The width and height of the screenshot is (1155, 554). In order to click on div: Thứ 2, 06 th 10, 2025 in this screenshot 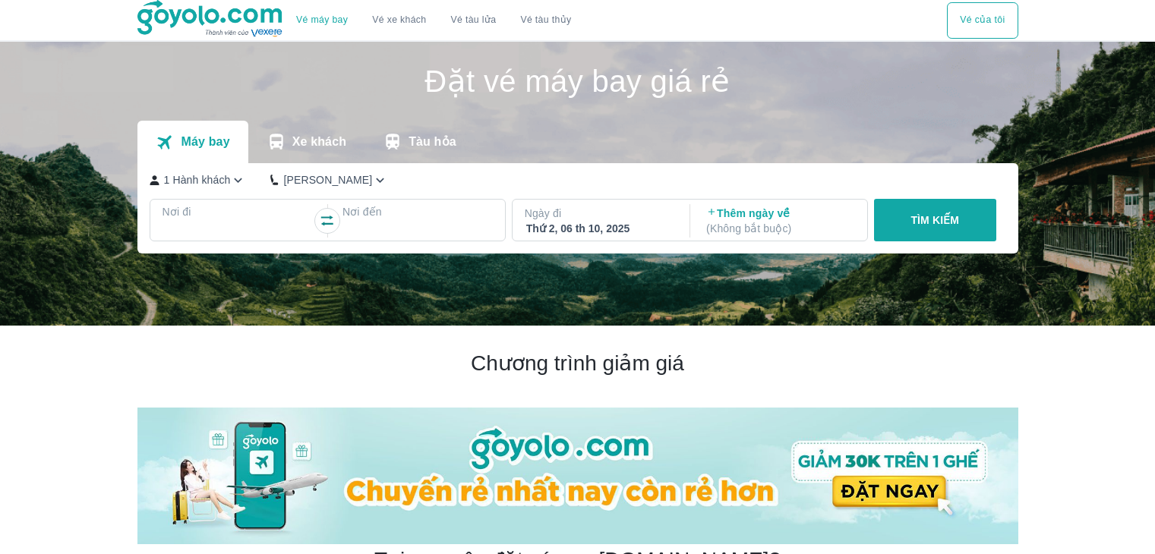, I will do `click(600, 228)`.